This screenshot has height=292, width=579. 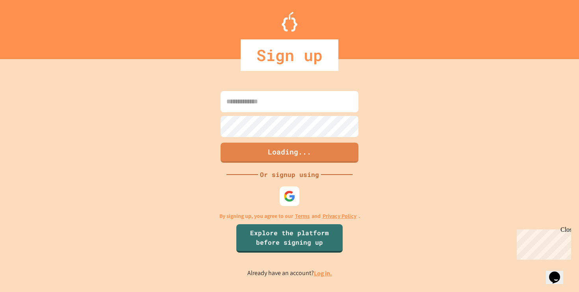 What do you see at coordinates (290, 216) in the screenshot?
I see `p: By signing up, you agree to our and .` at bounding box center [290, 216].